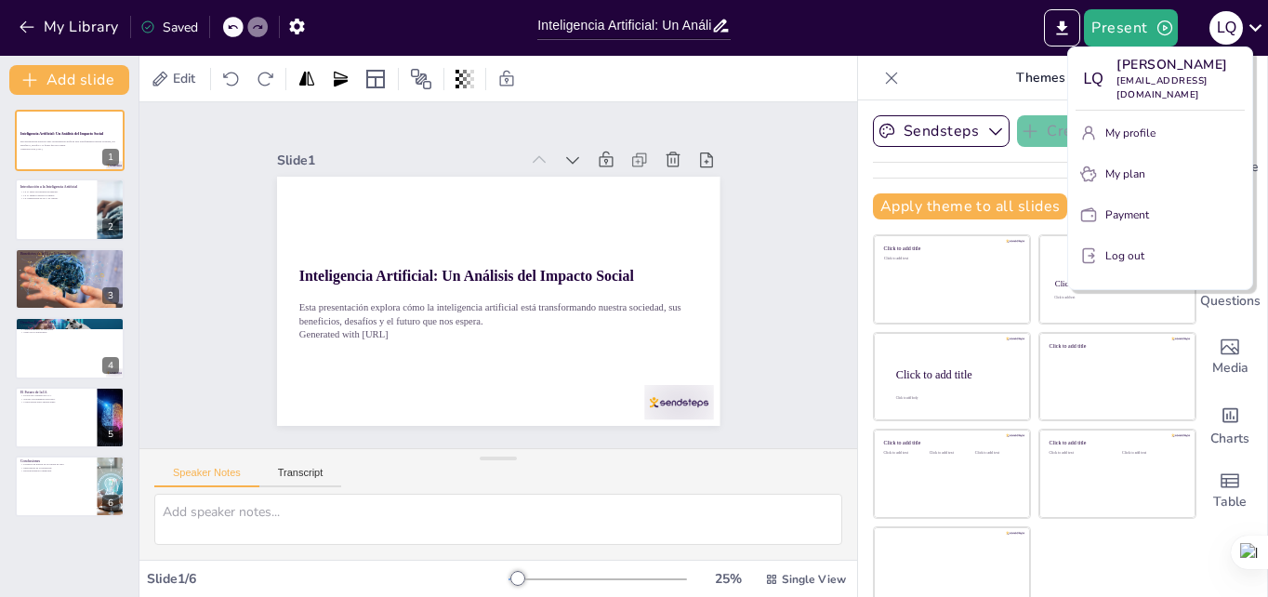 This screenshot has width=1268, height=597. I want to click on p: Payment, so click(1127, 215).